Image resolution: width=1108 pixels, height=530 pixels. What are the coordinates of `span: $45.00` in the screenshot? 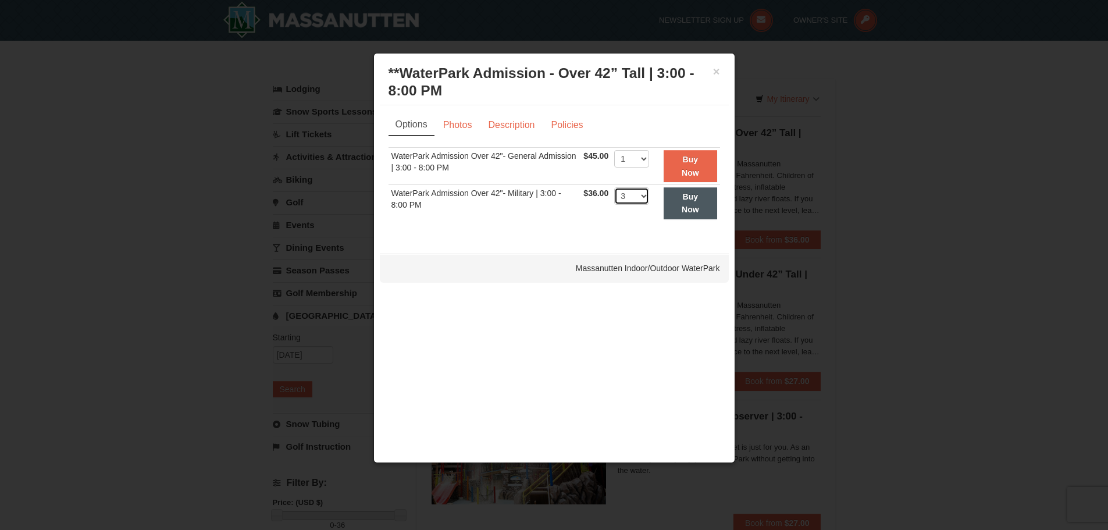 It's located at (595, 156).